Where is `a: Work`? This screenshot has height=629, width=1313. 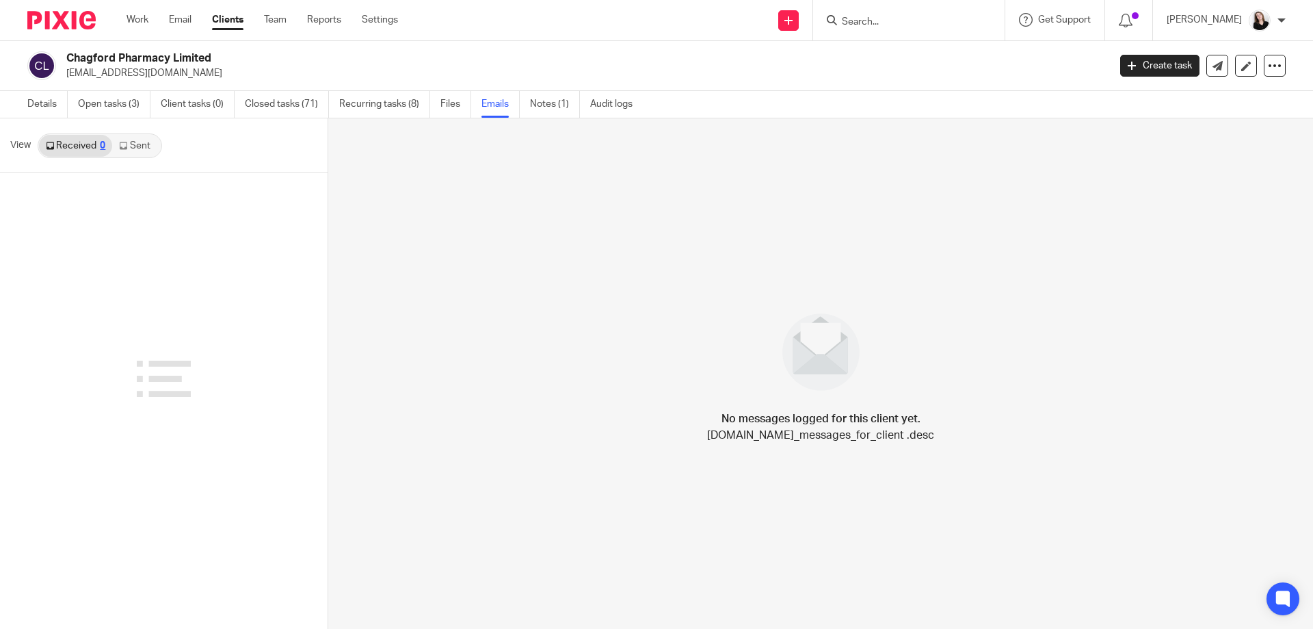 a: Work is located at coordinates (137, 20).